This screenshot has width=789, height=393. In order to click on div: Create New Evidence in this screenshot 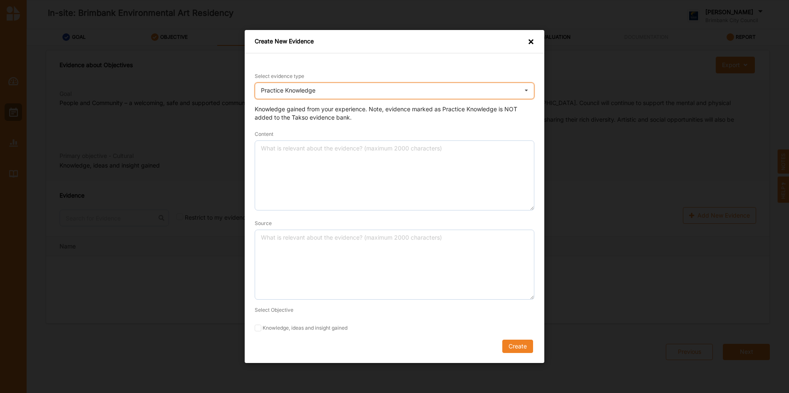, I will do `click(284, 42)`.